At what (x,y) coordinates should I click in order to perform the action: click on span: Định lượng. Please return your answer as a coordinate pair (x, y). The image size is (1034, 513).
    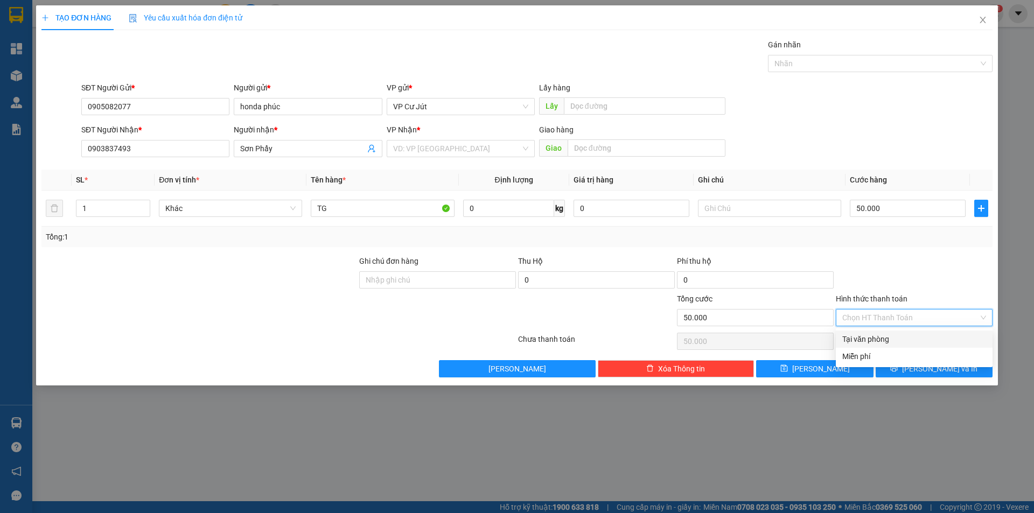
    Looking at the image, I should click on (514, 180).